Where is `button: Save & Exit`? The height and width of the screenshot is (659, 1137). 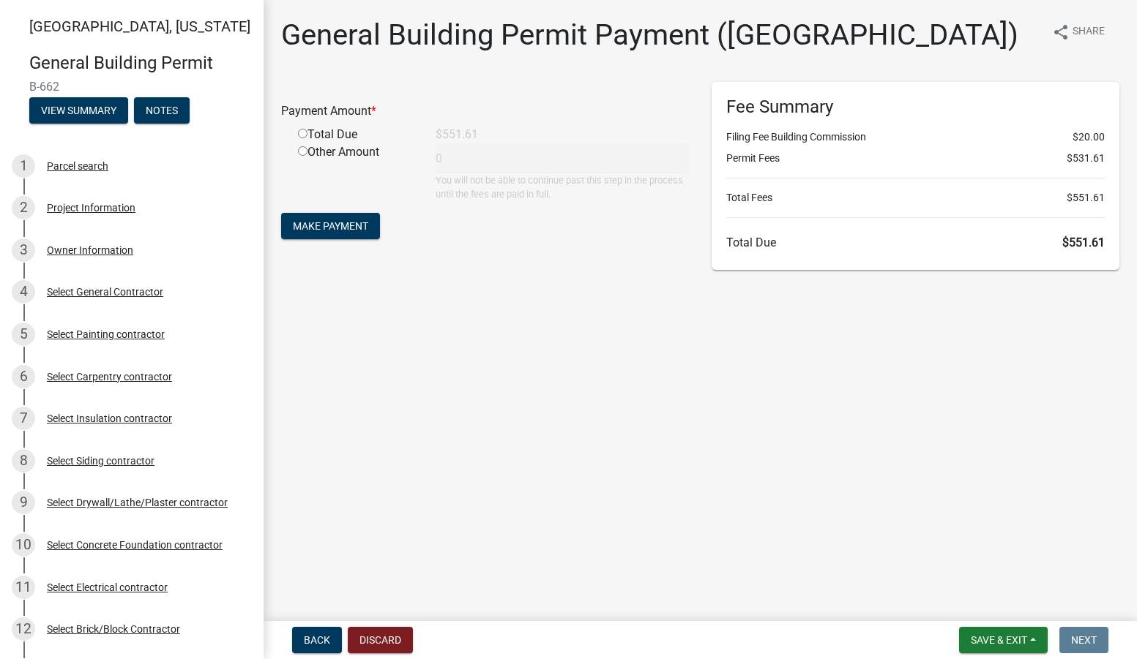
button: Save & Exit is located at coordinates (1003, 640).